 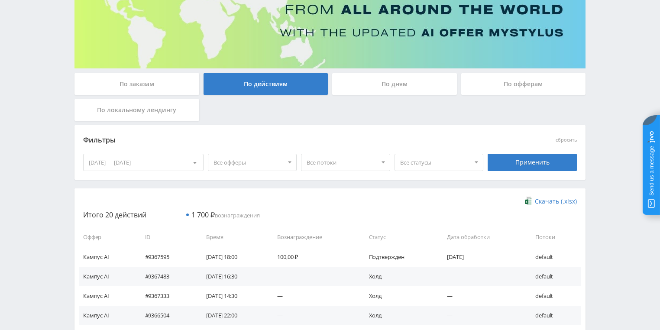 What do you see at coordinates (268, 140) in the screenshot?
I see `div: Фильтры` at bounding box center [268, 140].